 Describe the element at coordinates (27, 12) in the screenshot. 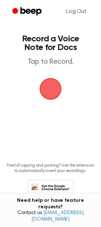

I see `a: Beep` at that location.